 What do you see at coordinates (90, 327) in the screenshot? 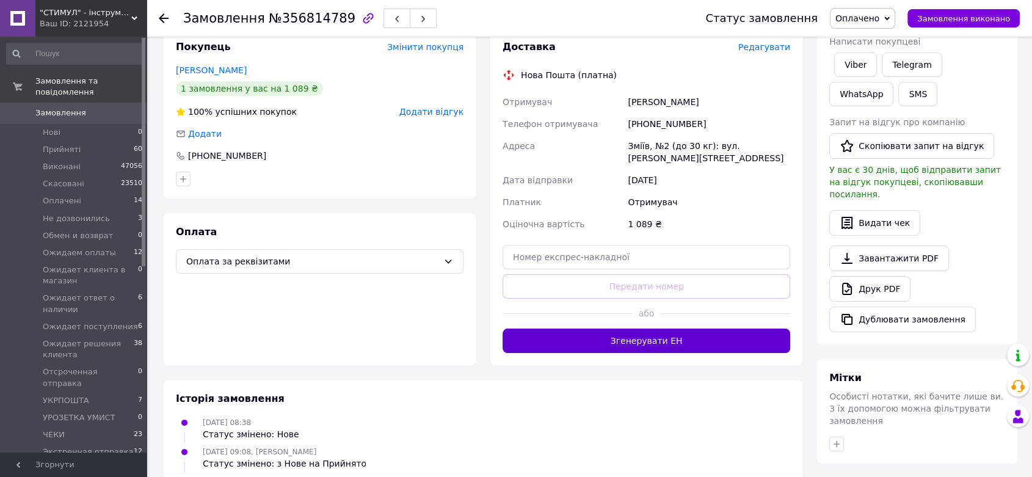
I see `span: Ожидает поступления` at bounding box center [90, 327].